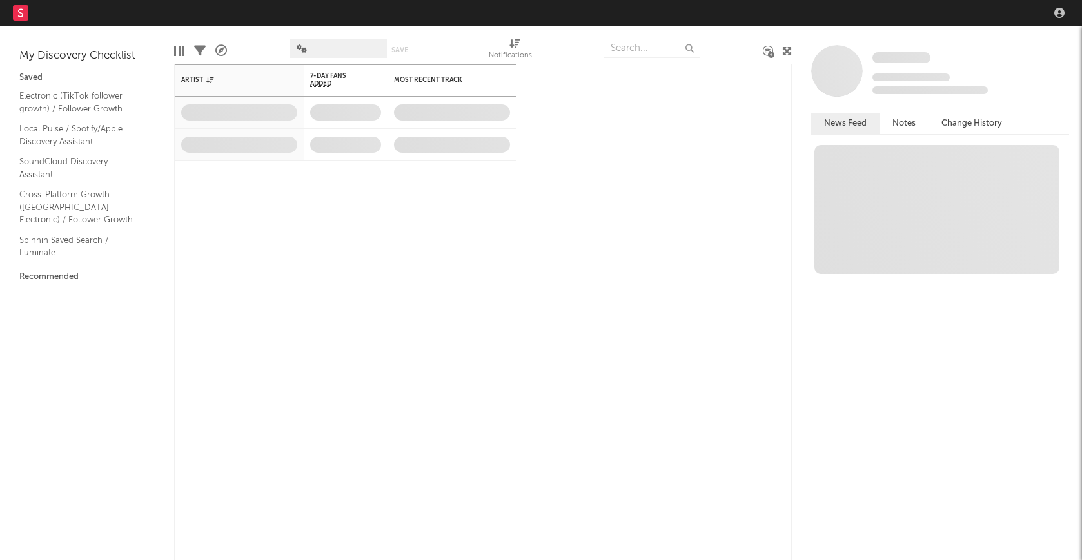  I want to click on button: News Feed, so click(845, 123).